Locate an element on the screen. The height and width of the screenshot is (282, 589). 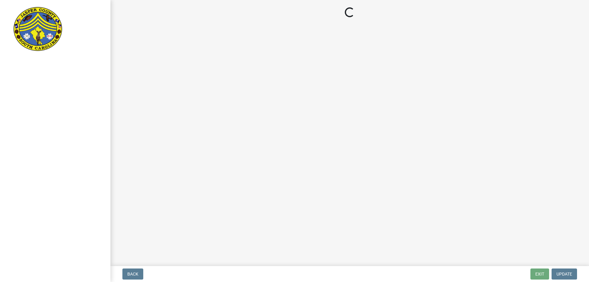
span: Back is located at coordinates (133, 274).